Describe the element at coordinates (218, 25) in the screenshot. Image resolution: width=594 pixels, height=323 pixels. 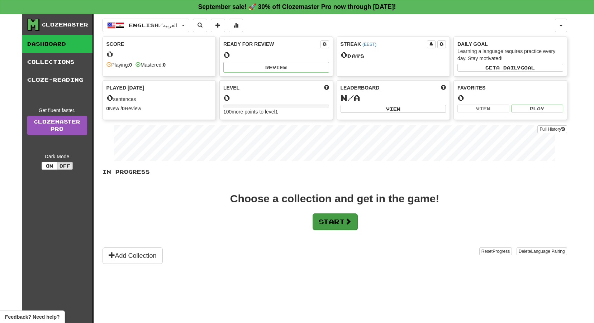
I see `button: Add sentence to collection` at that location.